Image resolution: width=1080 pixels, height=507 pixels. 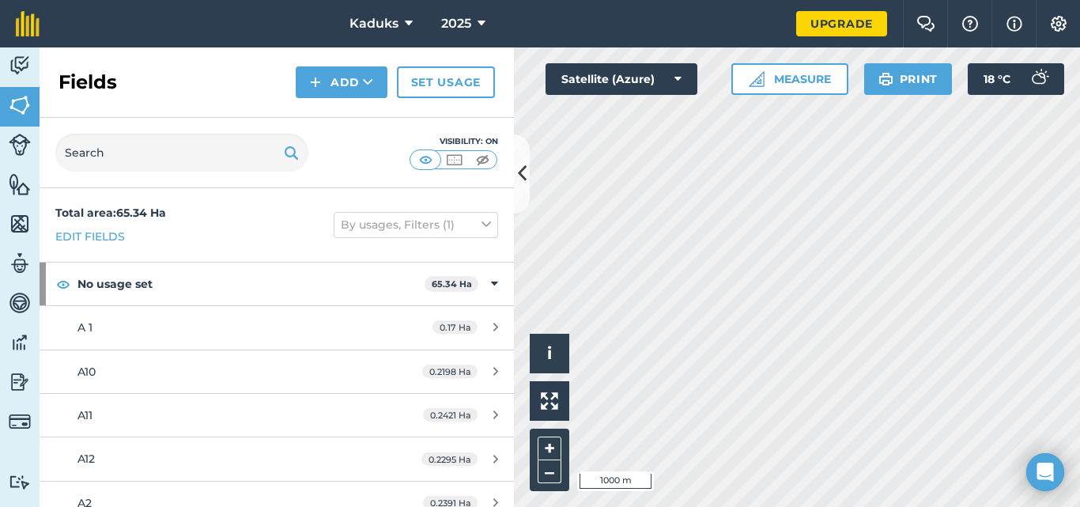 I want to click on button: Satellite (Azure), so click(x=621, y=79).